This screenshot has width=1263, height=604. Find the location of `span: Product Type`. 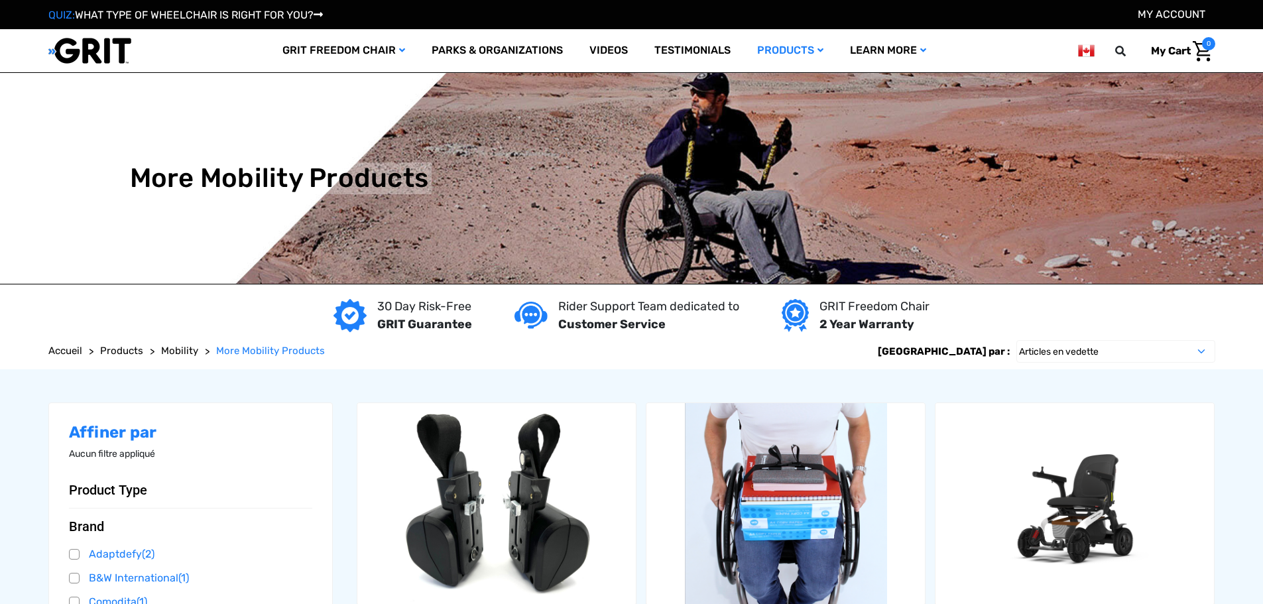

span: Product Type is located at coordinates (108, 490).